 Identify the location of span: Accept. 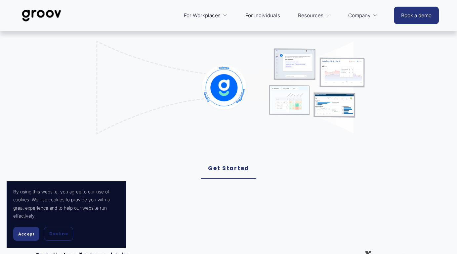
(26, 234).